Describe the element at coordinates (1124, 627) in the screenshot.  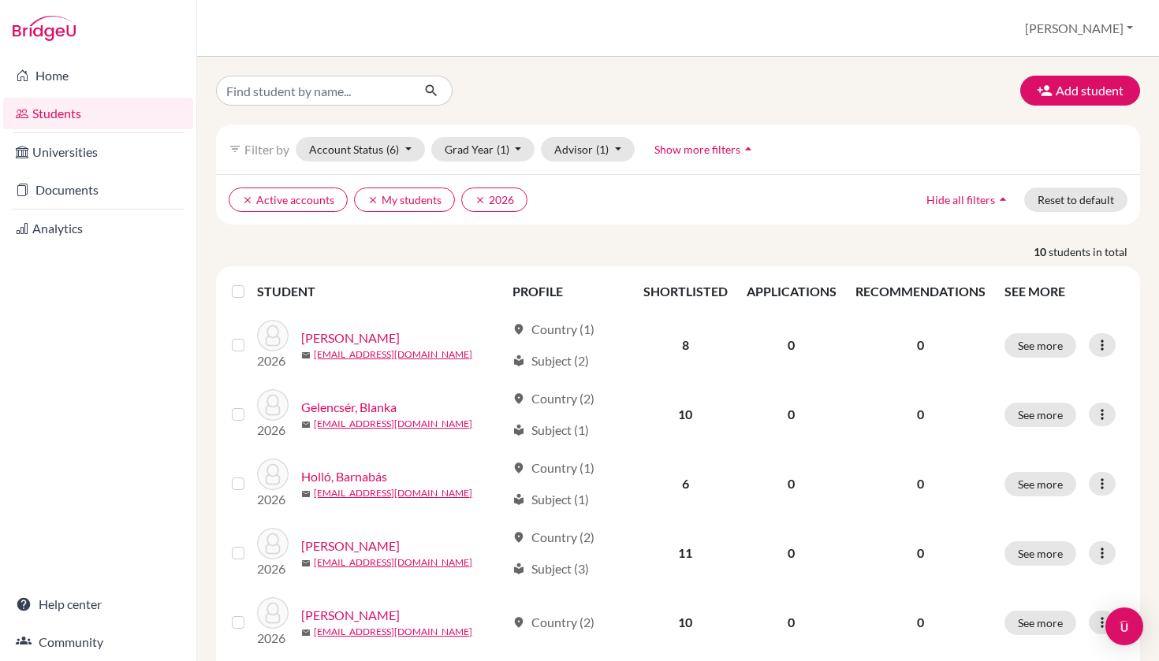
I see `div: Open Intercom Messenger` at that location.